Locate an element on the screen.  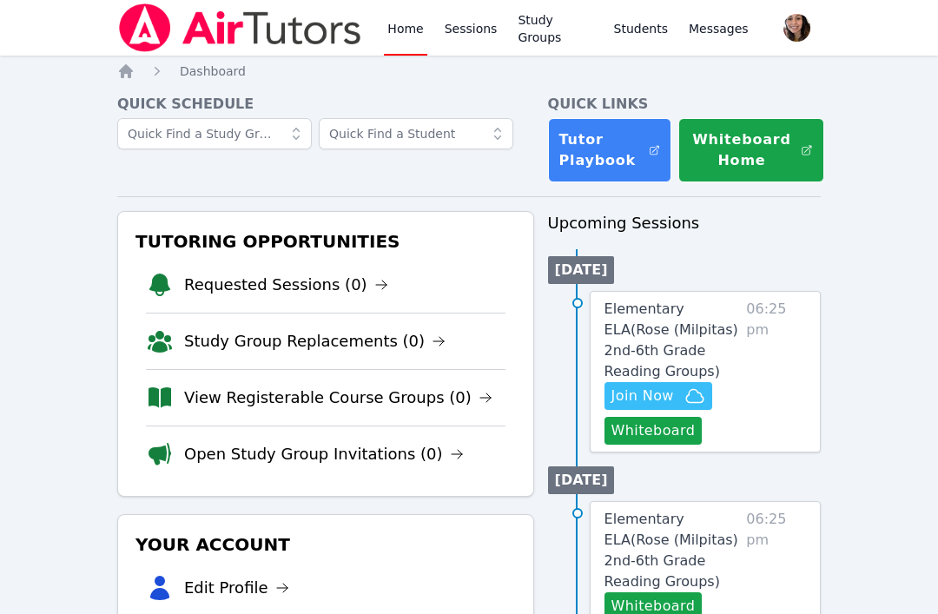
h3: Your Account is located at coordinates (326, 545).